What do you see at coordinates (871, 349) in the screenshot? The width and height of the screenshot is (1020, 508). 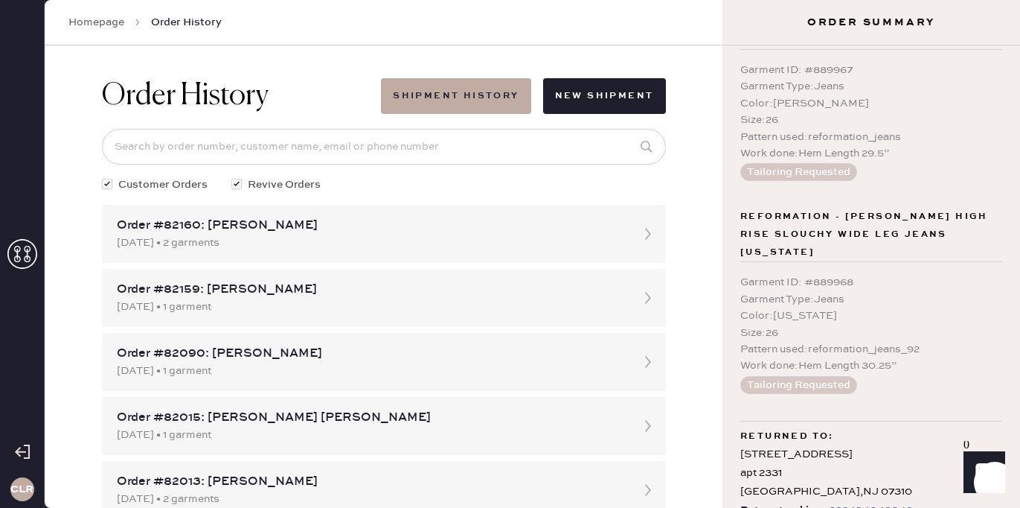 I see `div: Pattern used : reformation_jeans_92` at bounding box center [871, 349].